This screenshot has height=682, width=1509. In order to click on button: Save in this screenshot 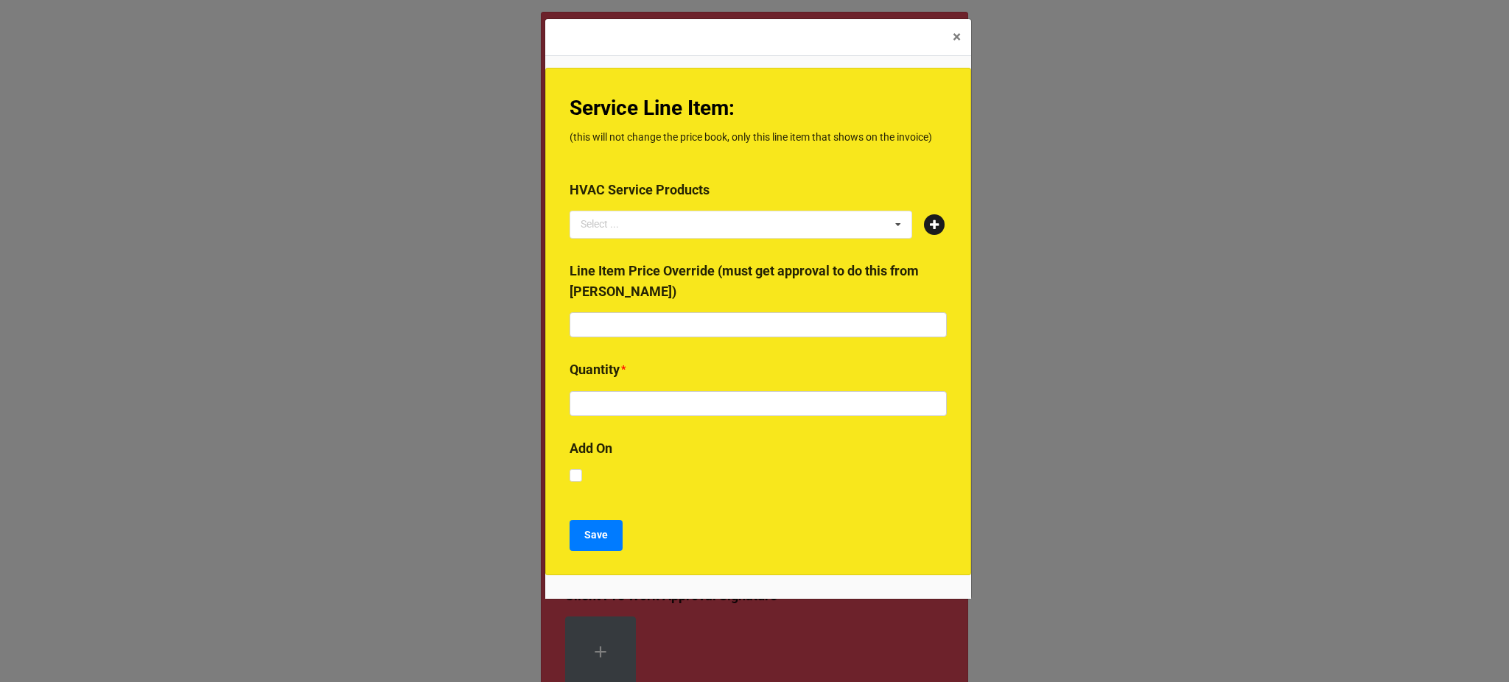, I will do `click(596, 536)`.